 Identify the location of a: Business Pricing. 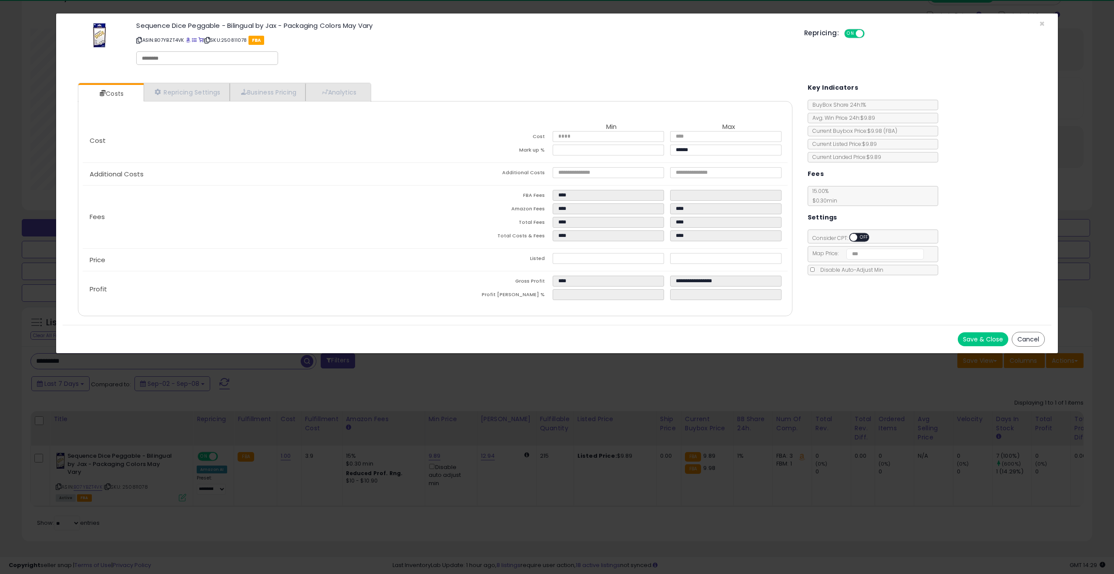
(268, 92).